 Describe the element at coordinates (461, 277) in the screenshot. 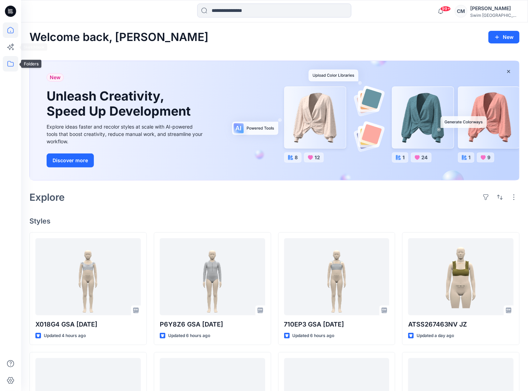

I see `a: ATSS267463NV JZ` at that location.